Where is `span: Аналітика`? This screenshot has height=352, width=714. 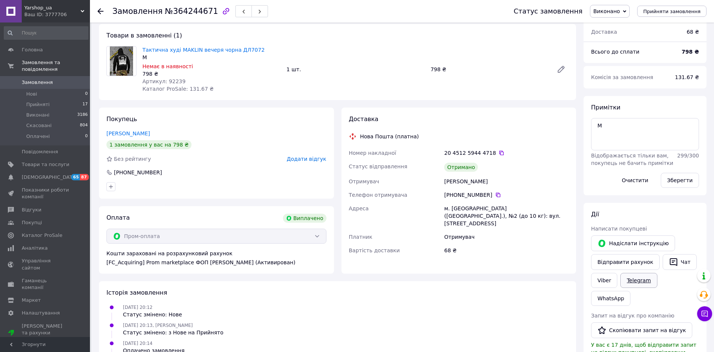
span: Аналітика is located at coordinates (34, 248).